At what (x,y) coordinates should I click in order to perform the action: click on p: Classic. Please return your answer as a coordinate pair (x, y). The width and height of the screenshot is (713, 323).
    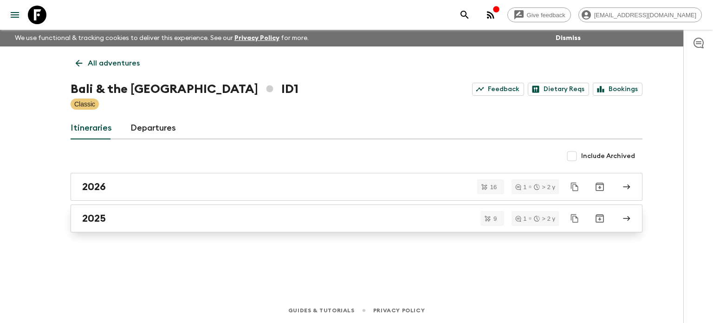
    Looking at the image, I should click on (85, 104).